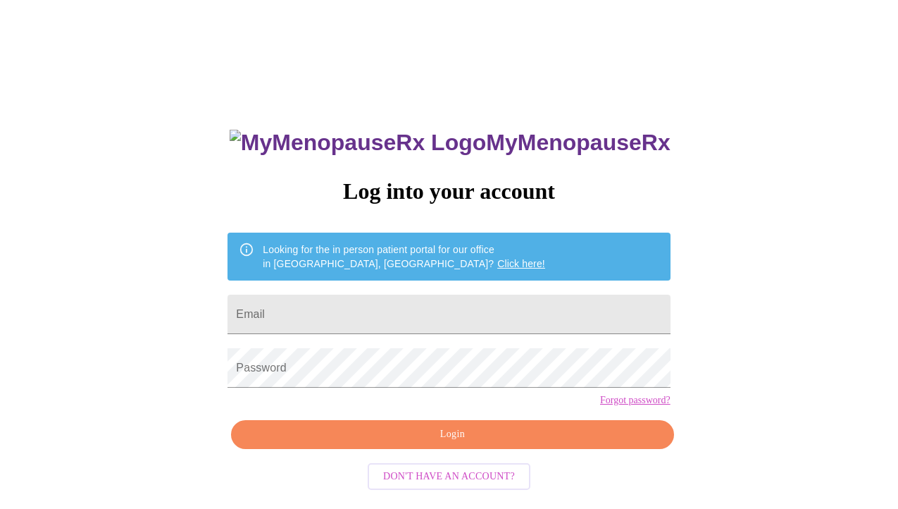  What do you see at coordinates (358, 142) in the screenshot?
I see `img: MyMenopauseRx Logo` at bounding box center [358, 142].